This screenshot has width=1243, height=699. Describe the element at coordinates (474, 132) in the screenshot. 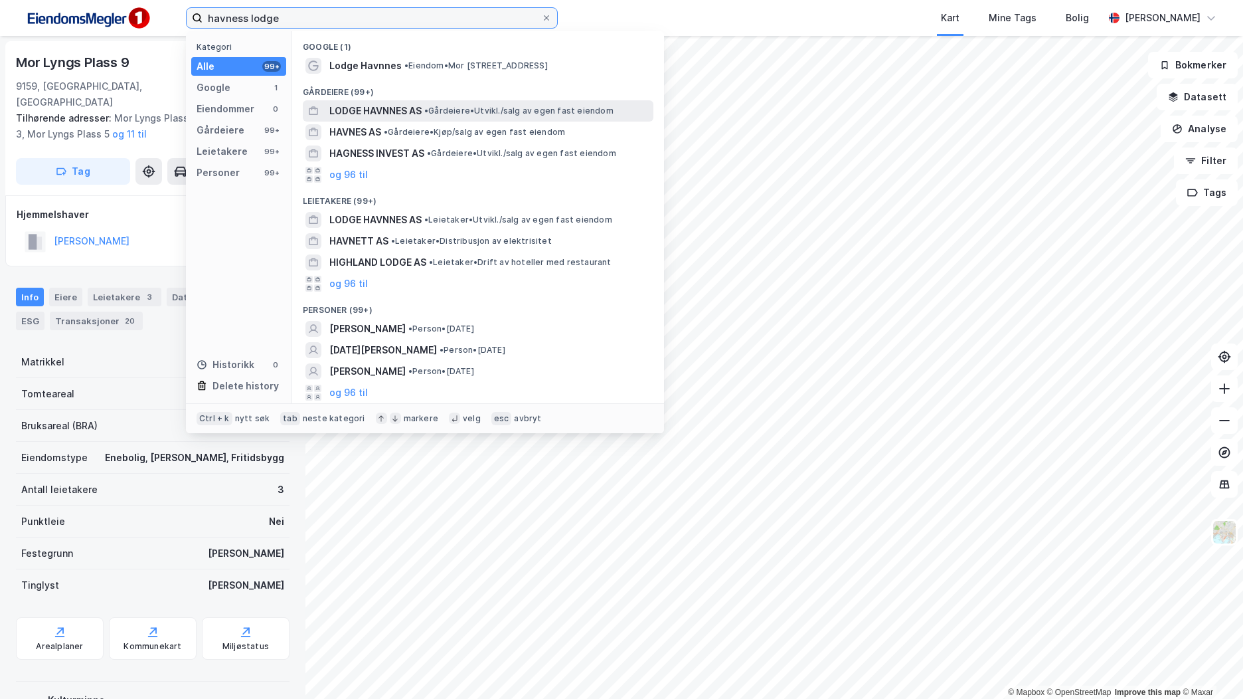

I see `span: Gårdeiere • Kjøp/salg av egen fast eiendom` at that location.